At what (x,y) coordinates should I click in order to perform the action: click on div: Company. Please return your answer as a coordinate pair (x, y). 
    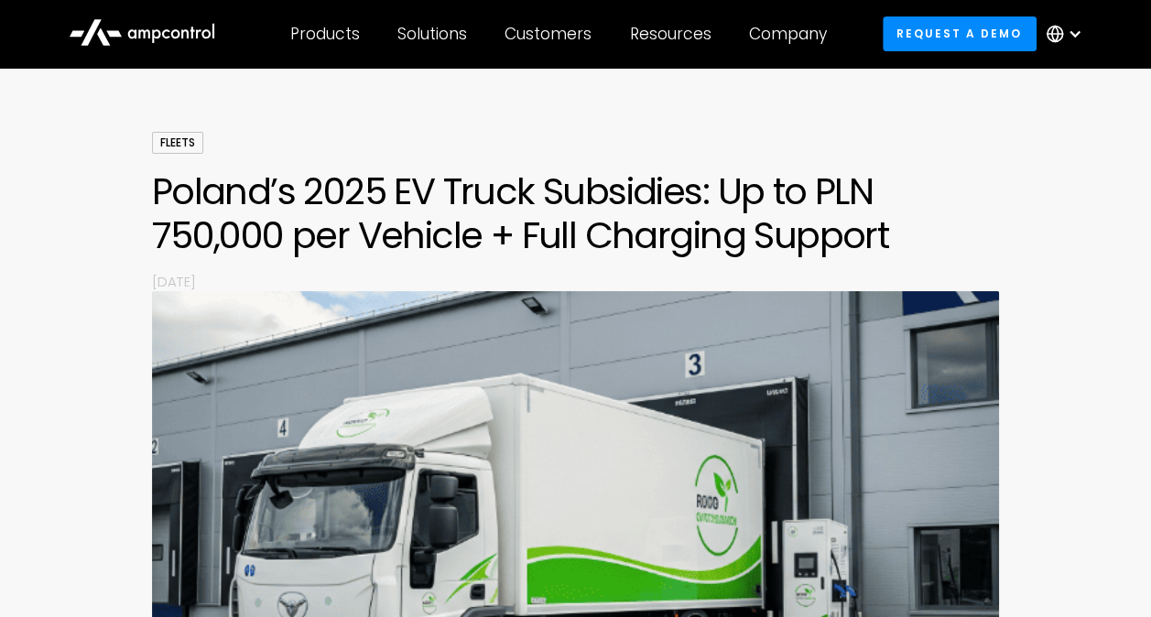
    Looking at the image, I should click on (788, 34).